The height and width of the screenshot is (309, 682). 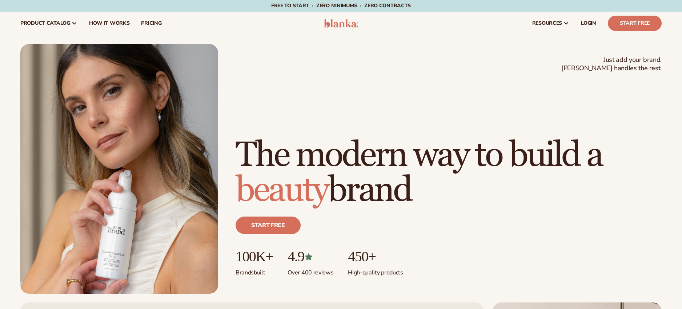 I want to click on span: beauty, so click(x=282, y=190).